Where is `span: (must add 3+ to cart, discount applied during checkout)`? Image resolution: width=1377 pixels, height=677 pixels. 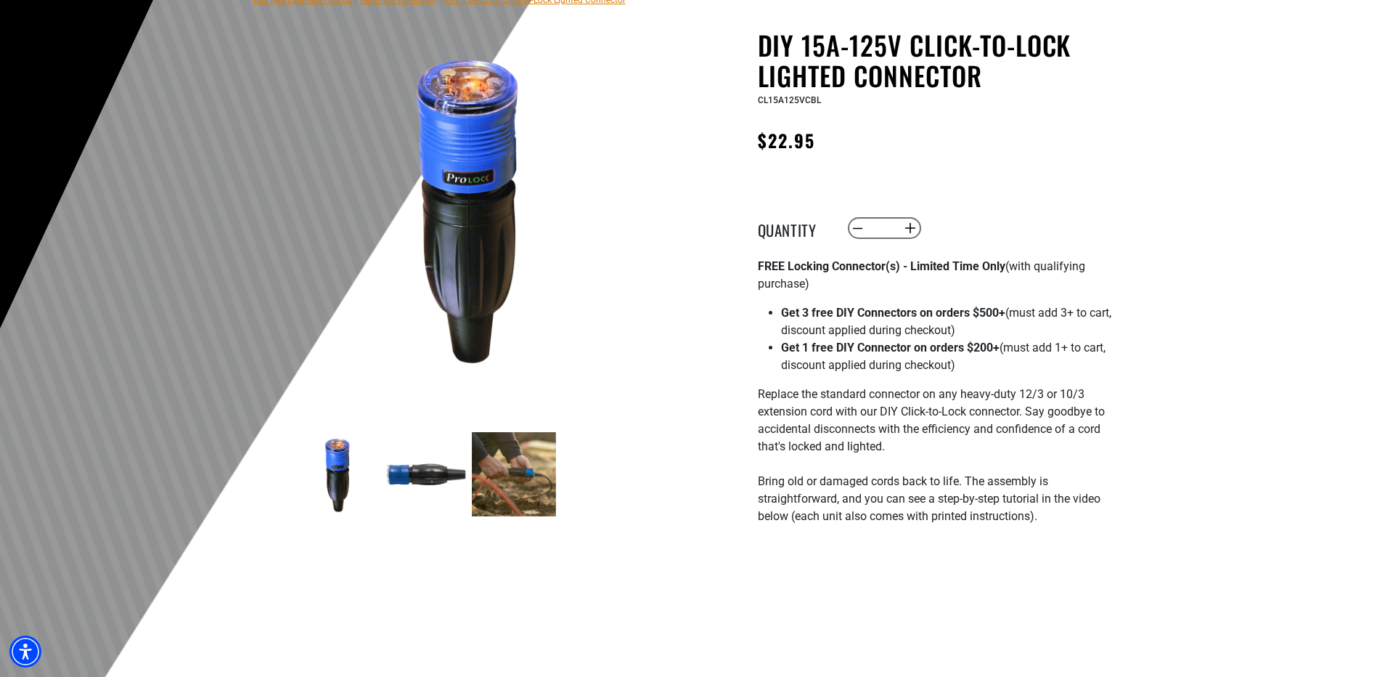
span: (must add 3+ to cart, discount applied during checkout) is located at coordinates (946, 321).